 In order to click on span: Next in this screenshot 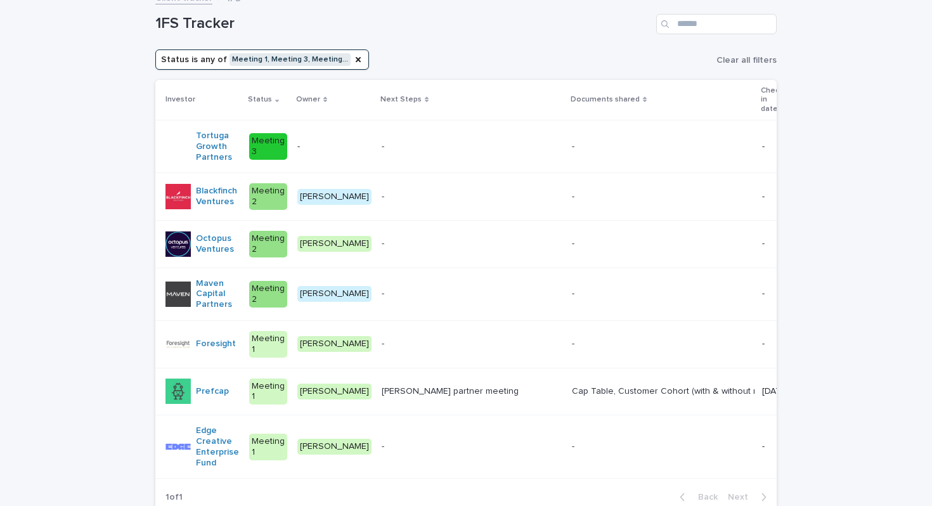, I will do `click(742, 497)`.